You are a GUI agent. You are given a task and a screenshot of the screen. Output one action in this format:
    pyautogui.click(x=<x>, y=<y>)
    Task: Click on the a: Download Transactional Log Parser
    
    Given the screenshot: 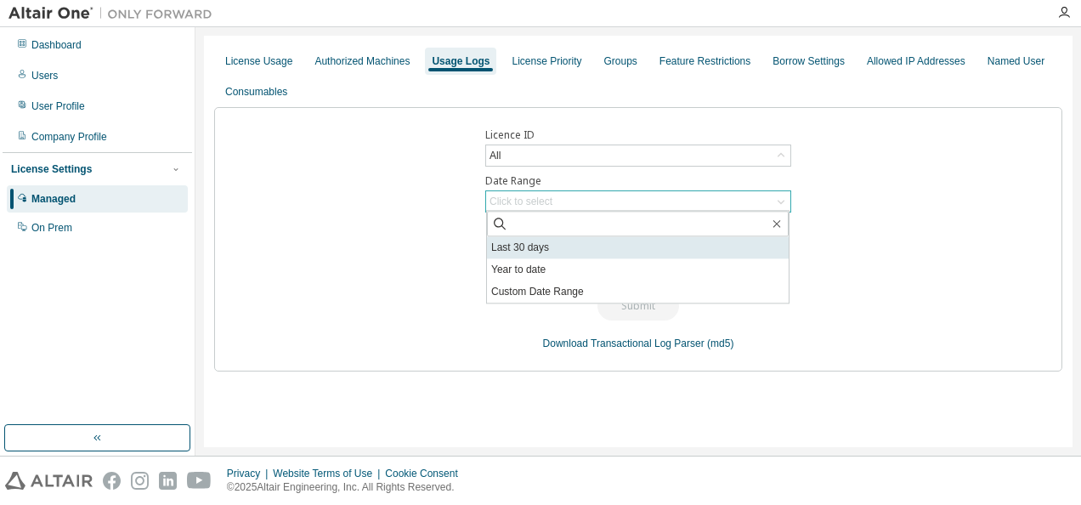 What is the action you would take?
    pyautogui.click(x=624, y=343)
    